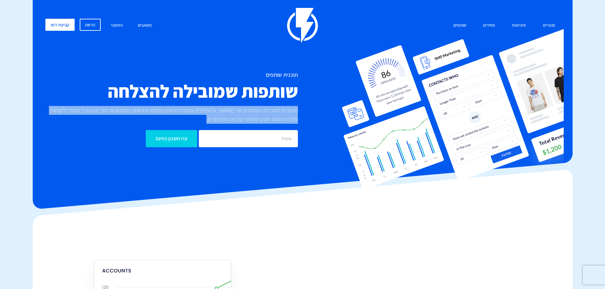 Image resolution: width=605 pixels, height=289 pixels. What do you see at coordinates (171, 139) in the screenshot?
I see `input: צרו חשבון בחינם` at bounding box center [171, 139].